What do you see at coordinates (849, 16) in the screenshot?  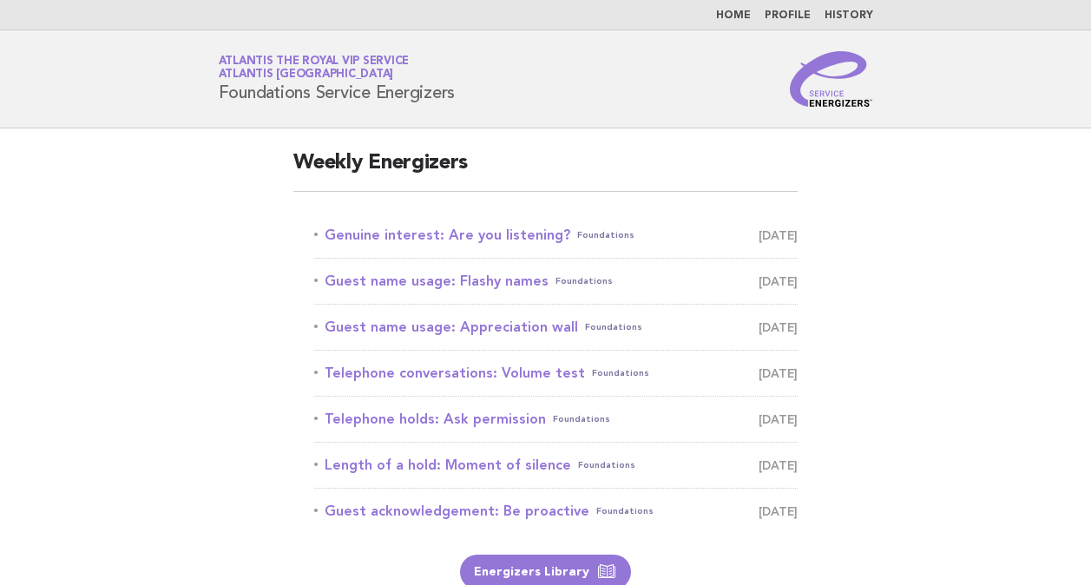 I see `a: History` at bounding box center [849, 16].